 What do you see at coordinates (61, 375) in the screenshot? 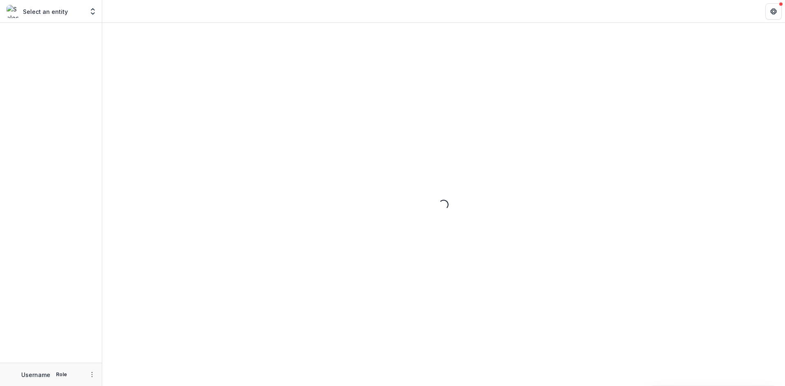
I see `p: Role` at bounding box center [61, 375].